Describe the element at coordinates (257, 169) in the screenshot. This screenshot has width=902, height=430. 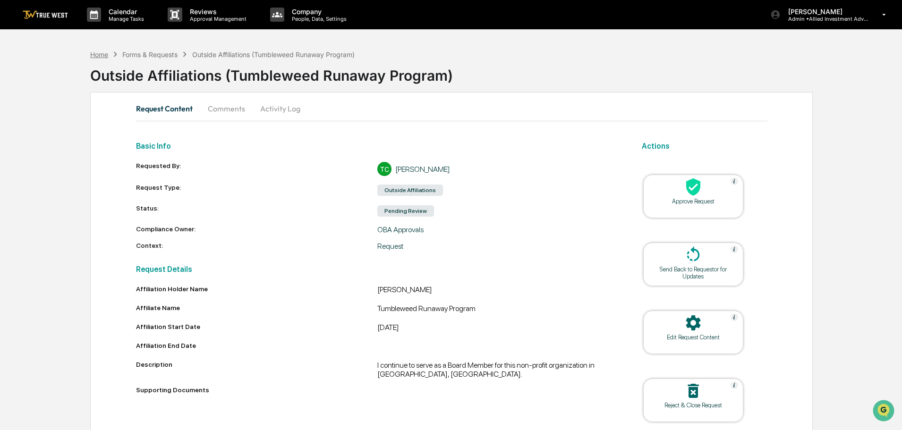
I see `div: Requested By:` at that location.